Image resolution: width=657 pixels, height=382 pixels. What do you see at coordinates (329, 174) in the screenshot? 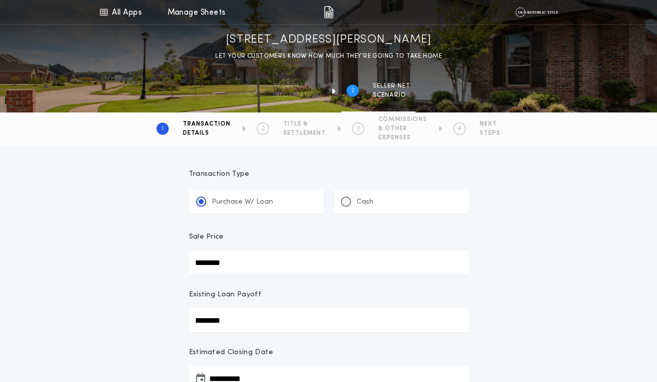
I see `p: Transaction Type` at bounding box center [329, 174].